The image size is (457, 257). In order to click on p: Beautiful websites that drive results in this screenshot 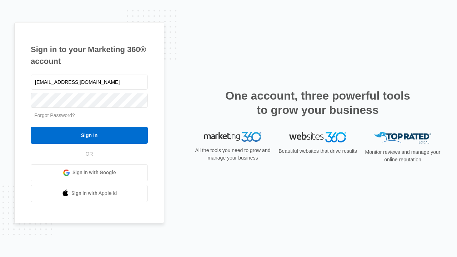, I will do `click(318, 151)`.